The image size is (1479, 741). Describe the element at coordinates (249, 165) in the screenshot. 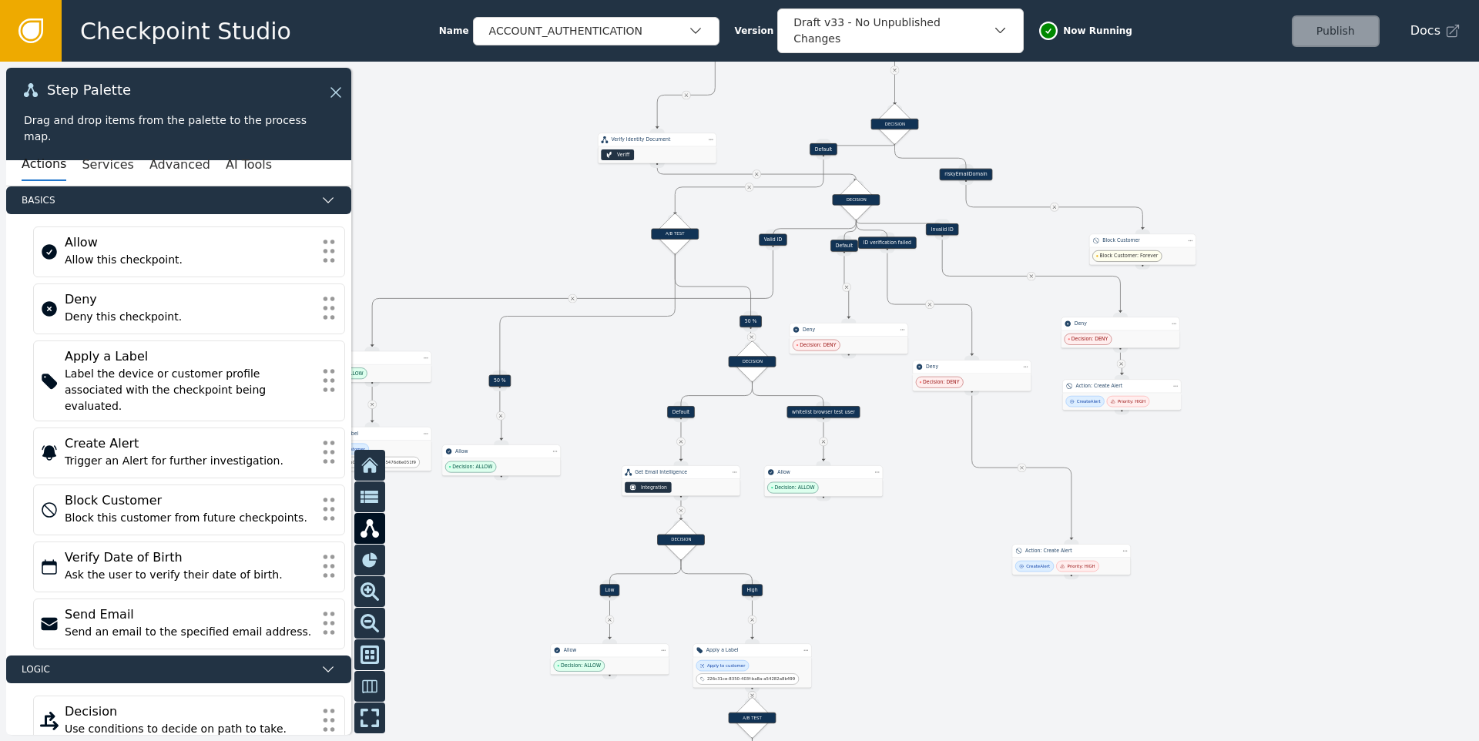

I see `button: AI Tools` at that location.